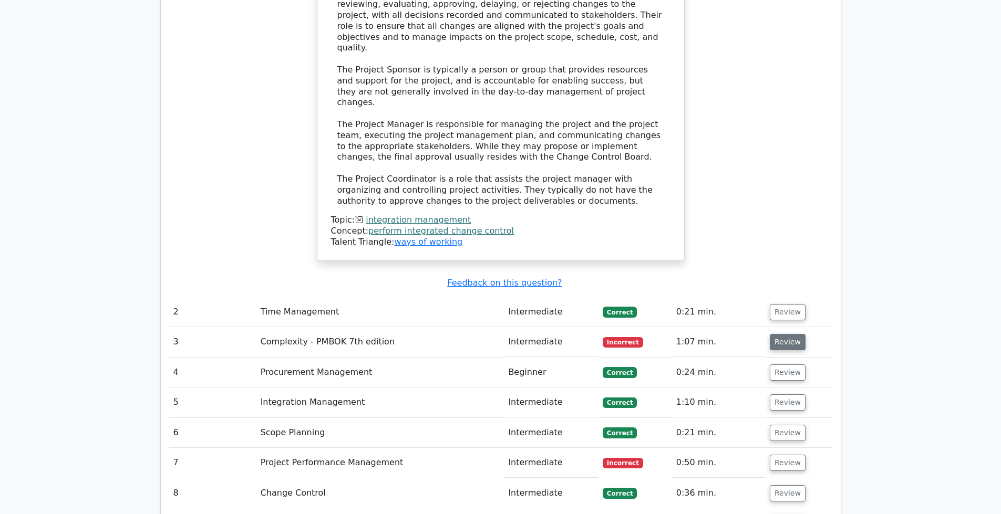  Describe the element at coordinates (504, 283) in the screenshot. I see `a: Feedback on this question?` at that location.